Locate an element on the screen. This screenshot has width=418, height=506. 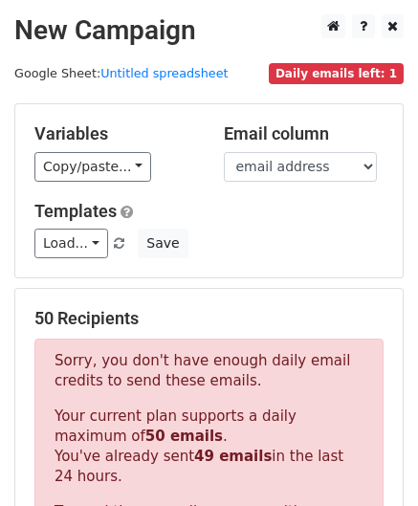
strong: 49 emails is located at coordinates (232, 456).